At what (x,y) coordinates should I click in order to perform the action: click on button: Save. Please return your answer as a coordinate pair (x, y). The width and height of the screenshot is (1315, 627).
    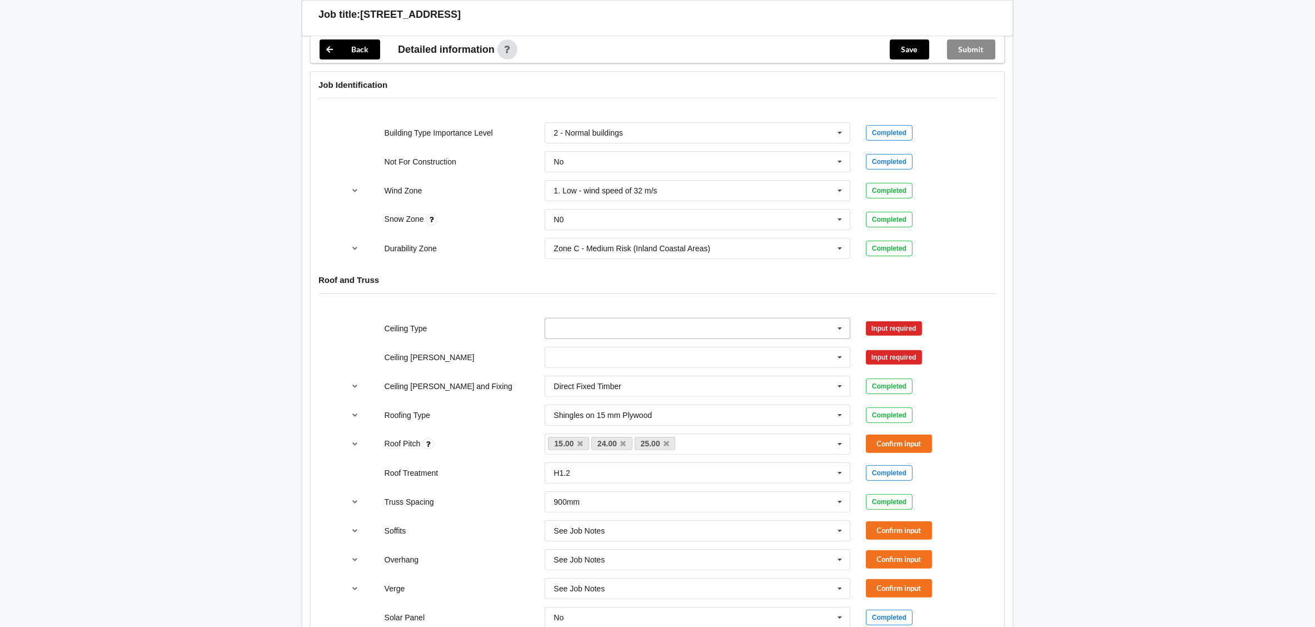
    Looking at the image, I should click on (909, 49).